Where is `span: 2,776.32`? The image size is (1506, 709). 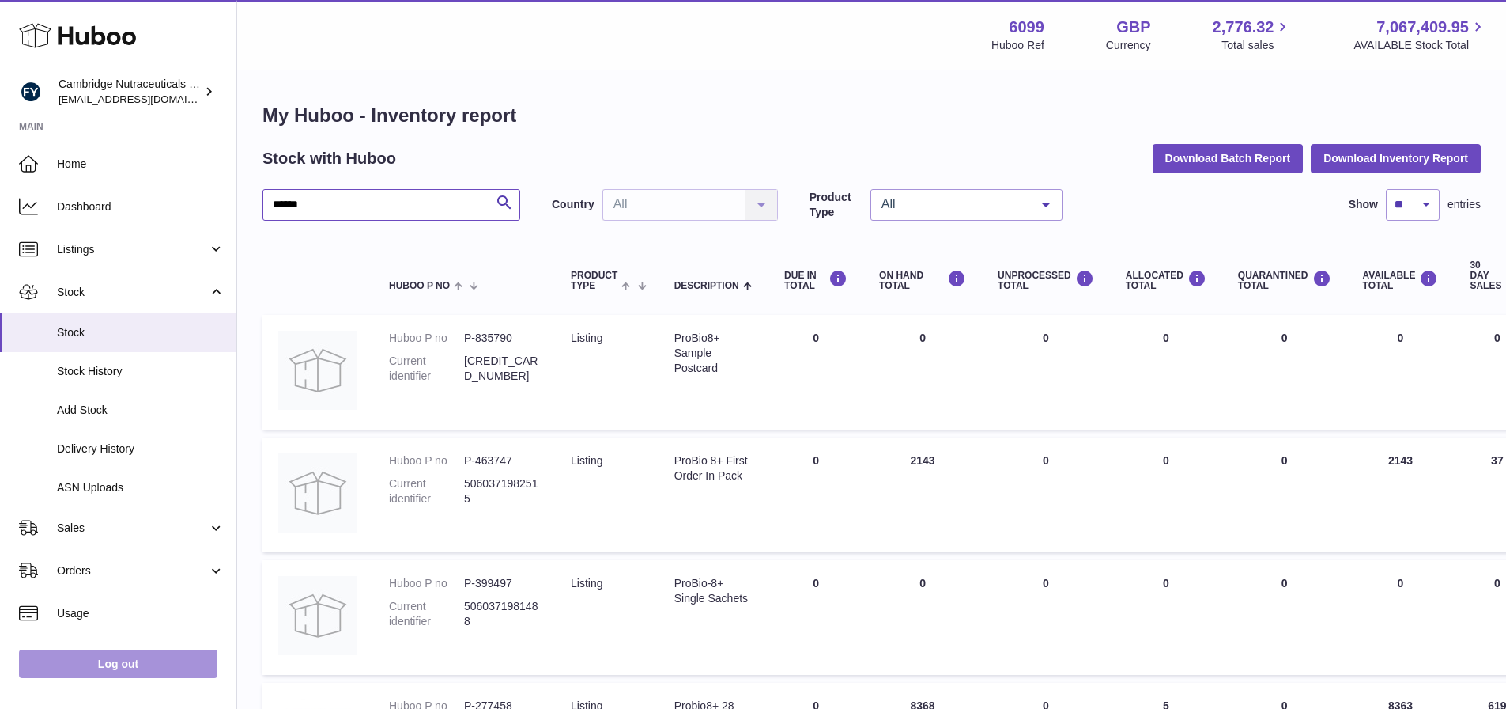
span: 2,776.32 is located at coordinates (1244, 27).